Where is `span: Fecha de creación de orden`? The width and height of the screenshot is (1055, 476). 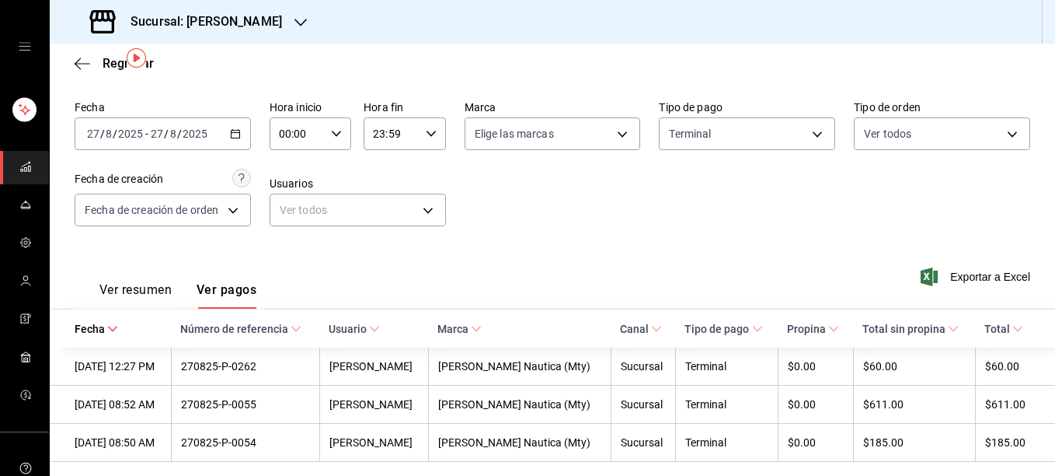
span: Fecha de creación de orden is located at coordinates (152, 210).